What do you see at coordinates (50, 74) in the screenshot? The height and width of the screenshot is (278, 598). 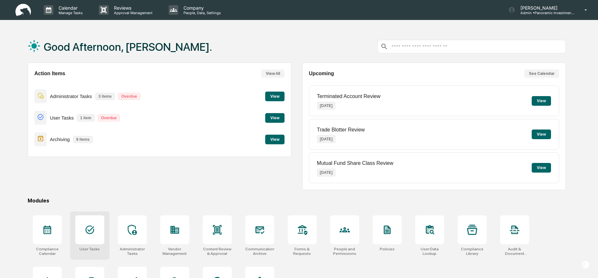 I see `h2: Action Items` at bounding box center [50, 74].